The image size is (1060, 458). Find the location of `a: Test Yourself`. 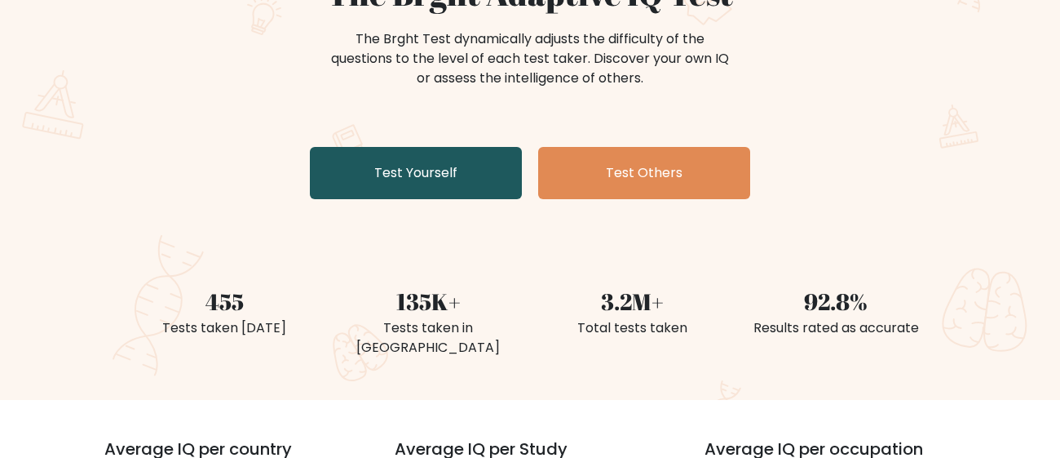

a: Test Yourself is located at coordinates (416, 173).